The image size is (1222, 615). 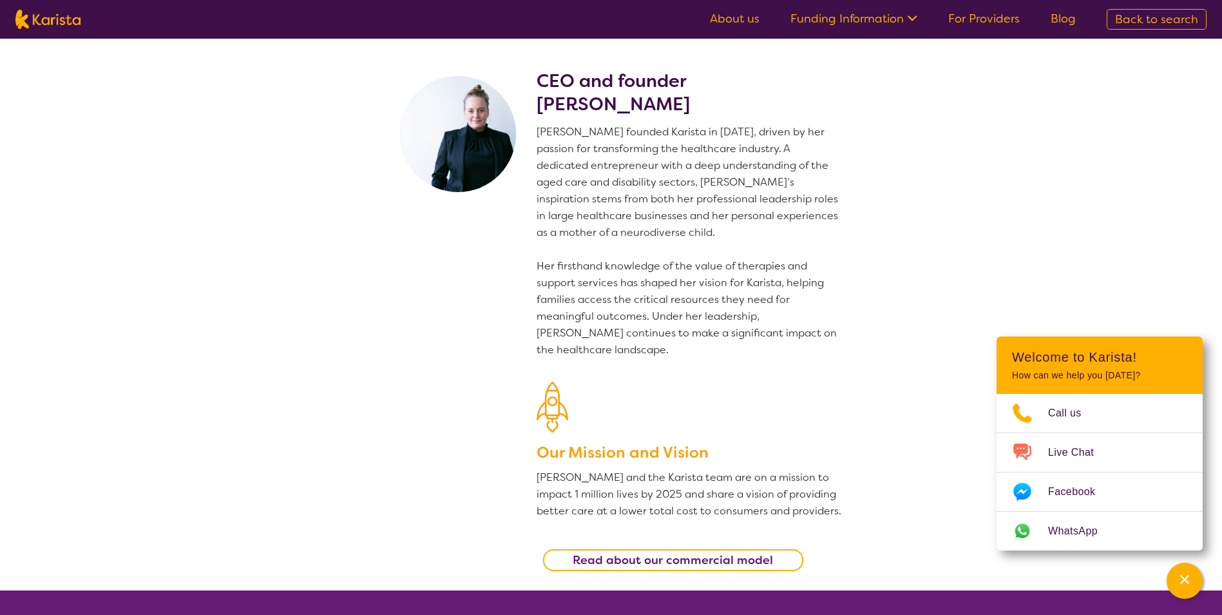 I want to click on a: For Providers, so click(x=984, y=19).